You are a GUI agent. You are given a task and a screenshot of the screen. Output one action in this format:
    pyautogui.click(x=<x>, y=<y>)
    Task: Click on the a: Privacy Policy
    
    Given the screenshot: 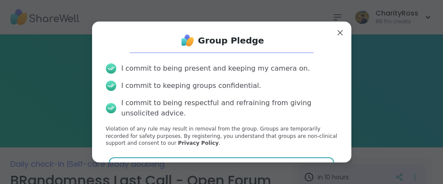 What is the action you would take?
    pyautogui.click(x=198, y=143)
    